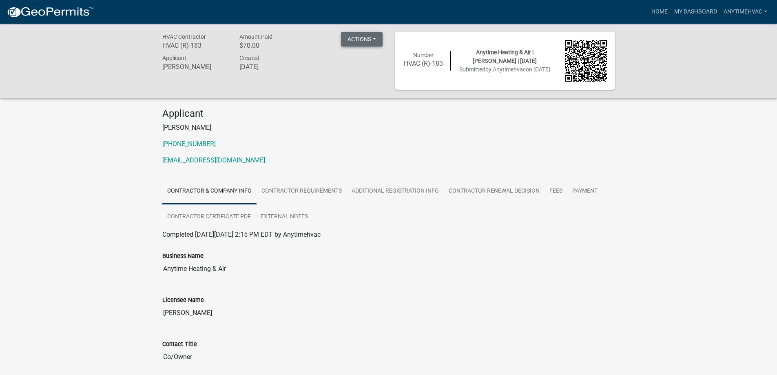 The height and width of the screenshot is (375, 777). I want to click on a: Contractor Requirements, so click(302, 191).